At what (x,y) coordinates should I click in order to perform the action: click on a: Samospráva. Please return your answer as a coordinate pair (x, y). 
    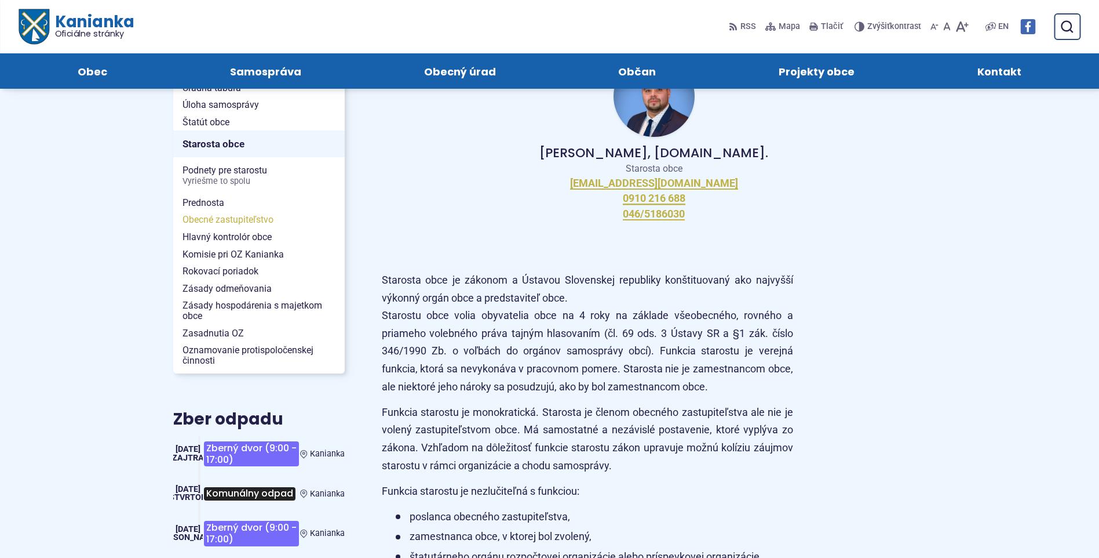
    Looking at the image, I should click on (265, 71).